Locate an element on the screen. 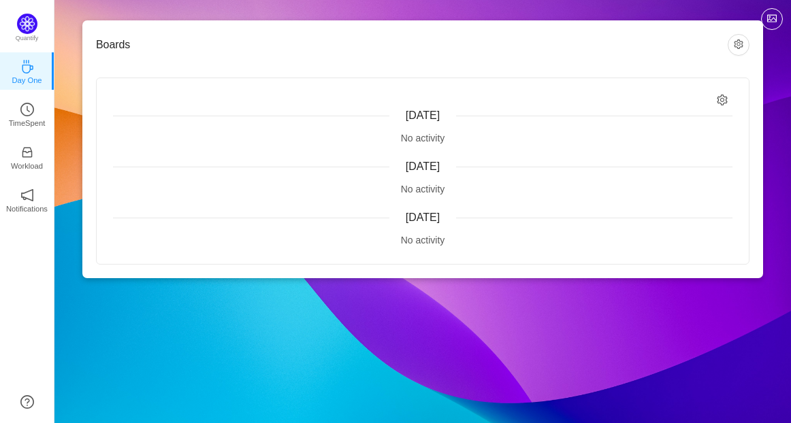 This screenshot has width=791, height=423. button: icon: picture is located at coordinates (772, 19).